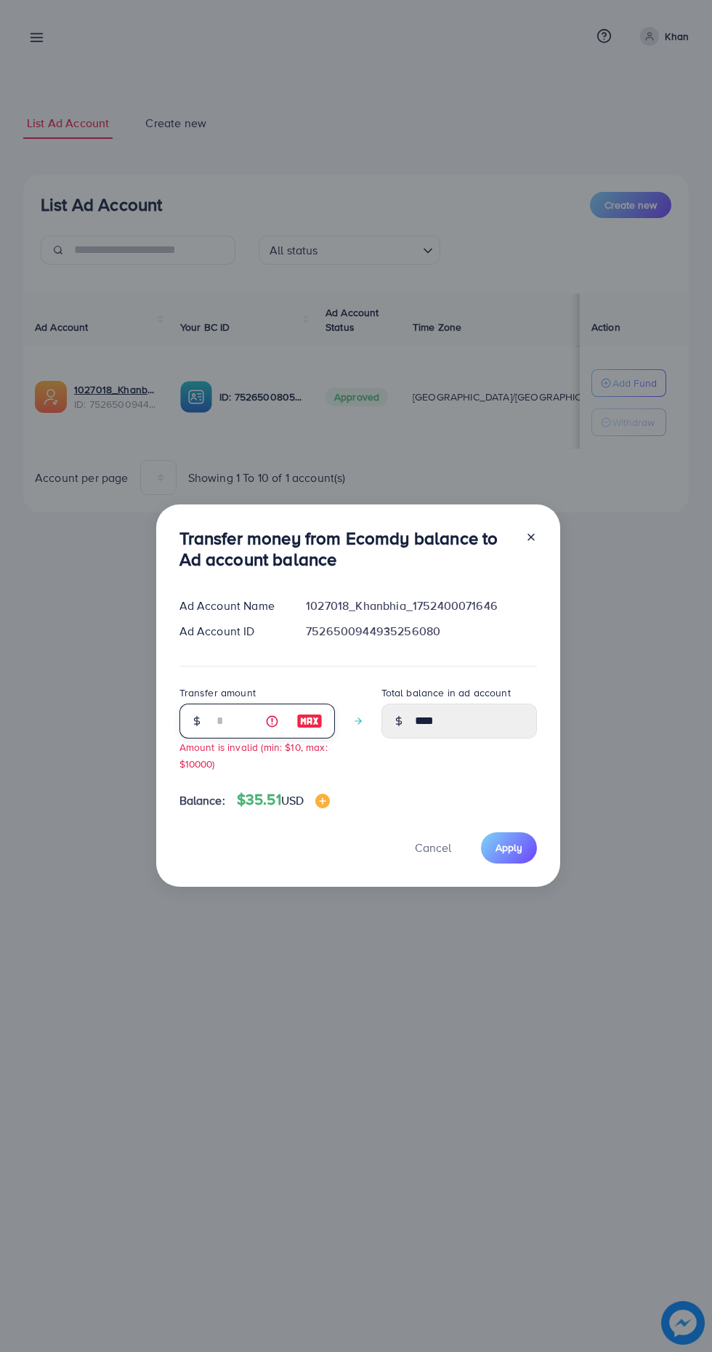 This screenshot has width=712, height=1352. Describe the element at coordinates (231, 631) in the screenshot. I see `div: Ad Account ID` at that location.